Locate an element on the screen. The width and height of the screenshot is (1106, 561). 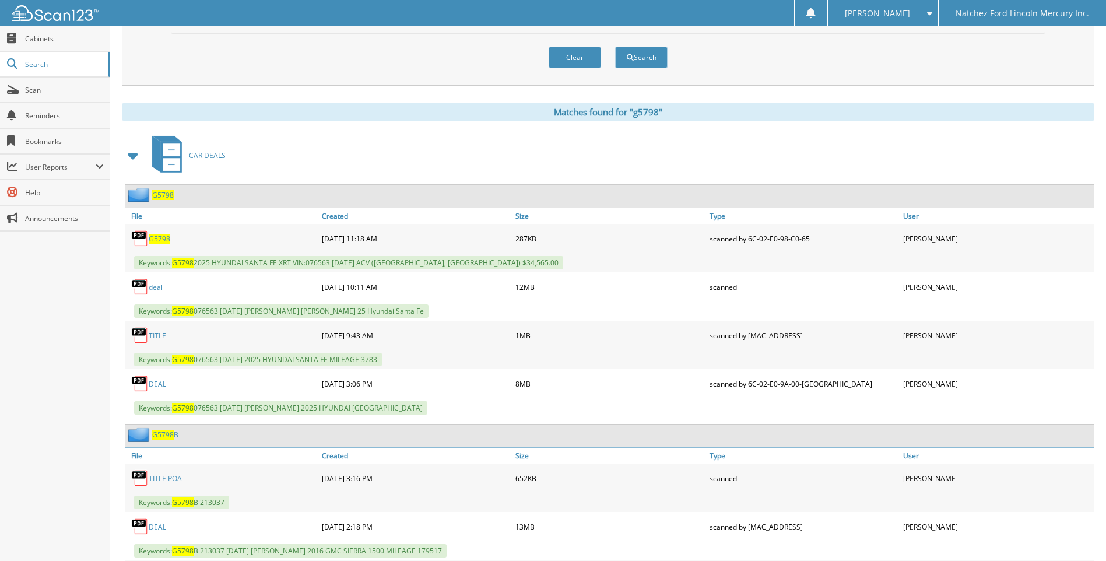
div: 12MB is located at coordinates (609, 287).